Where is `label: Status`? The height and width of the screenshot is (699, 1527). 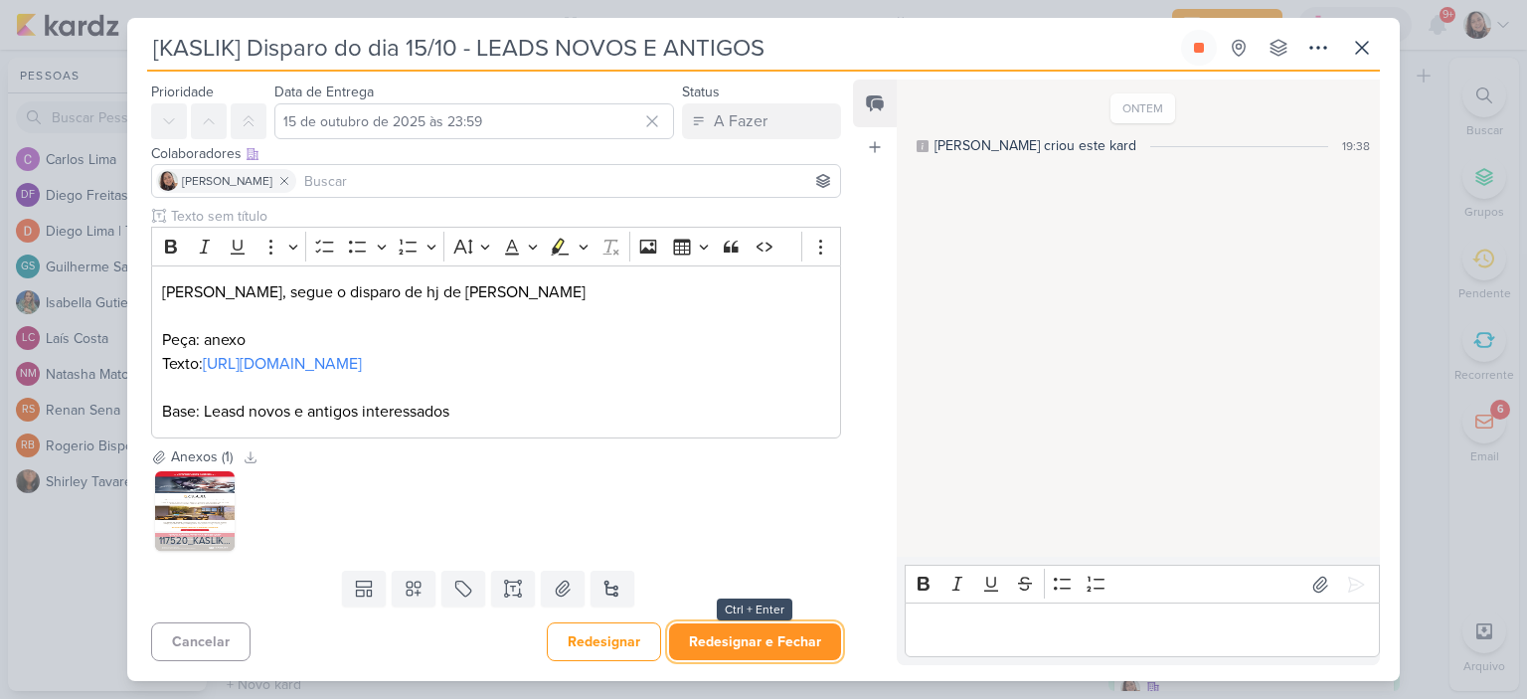
label: Status is located at coordinates (701, 91).